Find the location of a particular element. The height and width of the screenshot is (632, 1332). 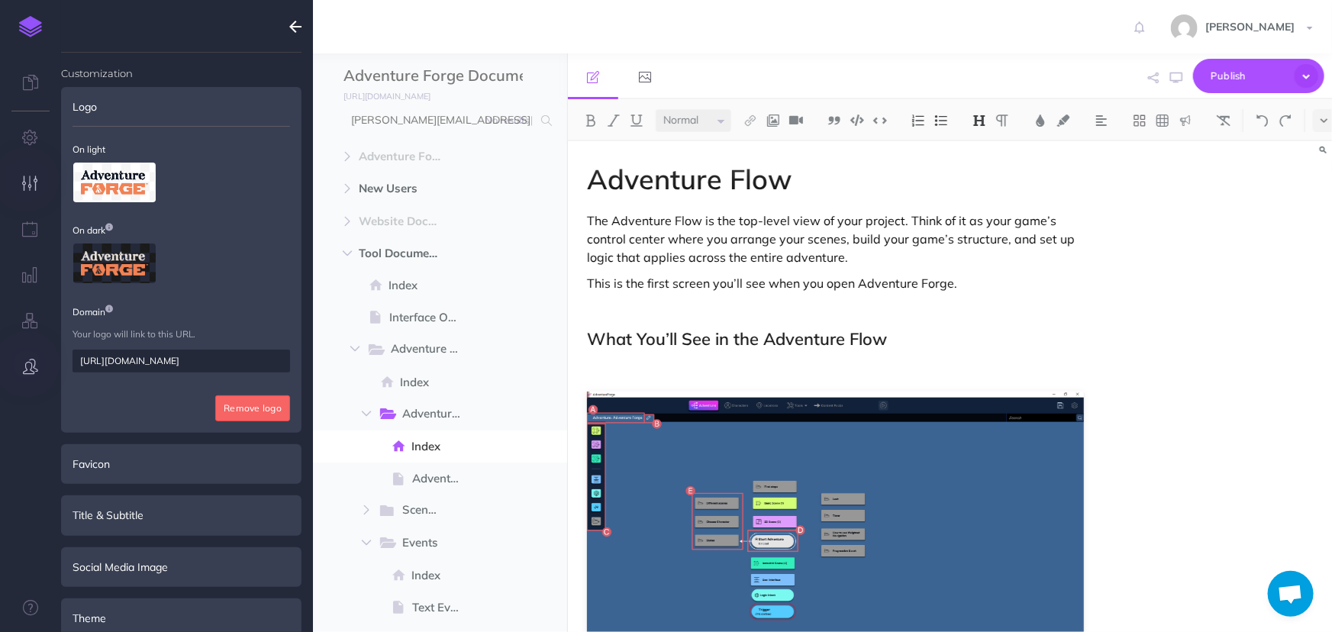

h1: Adventure Flow is located at coordinates (835, 179).